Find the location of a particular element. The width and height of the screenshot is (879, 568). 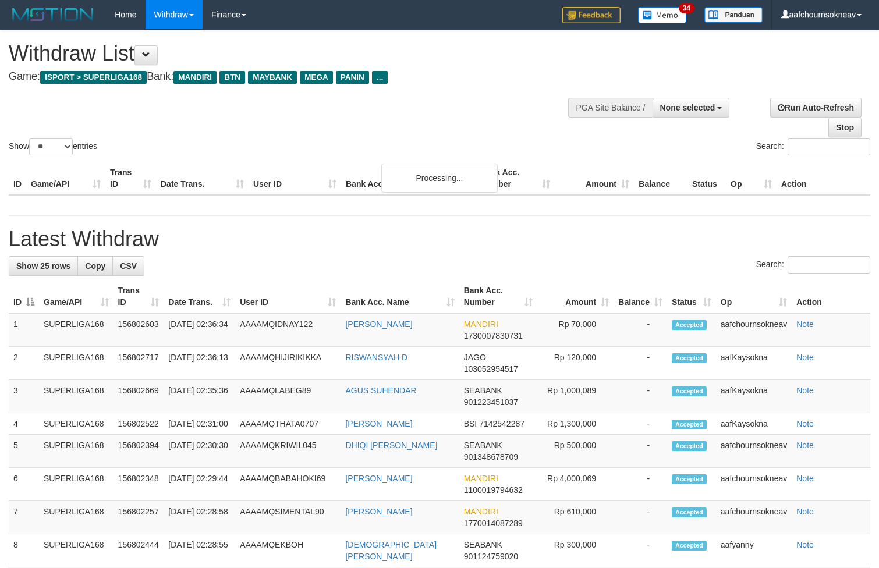

td: 1 is located at coordinates (24, 330).